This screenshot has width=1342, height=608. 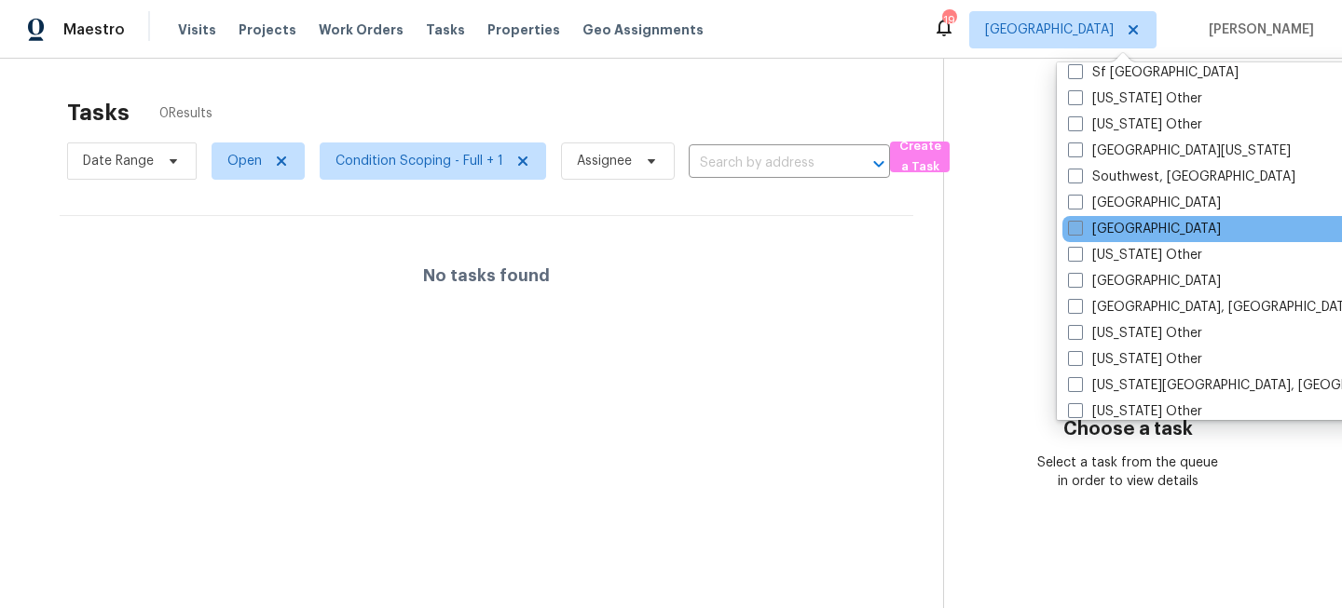 I want to click on input: Search by address, so click(x=763, y=163).